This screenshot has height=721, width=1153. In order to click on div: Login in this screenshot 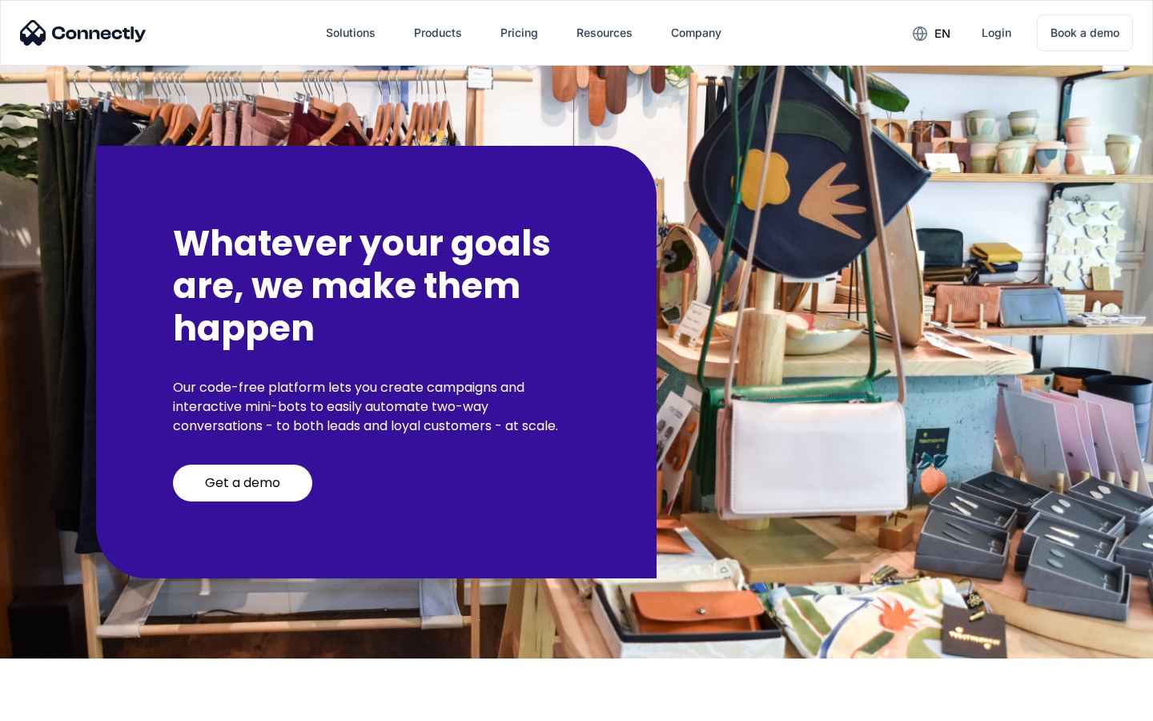, I will do `click(996, 33)`.